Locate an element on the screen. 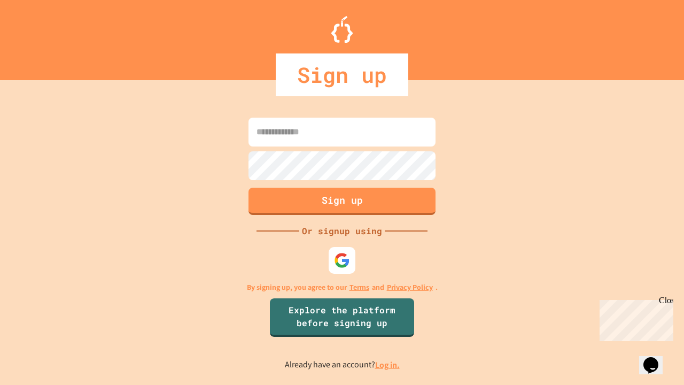 Image resolution: width=684 pixels, height=385 pixels. a: Privacy Policy is located at coordinates (410, 287).